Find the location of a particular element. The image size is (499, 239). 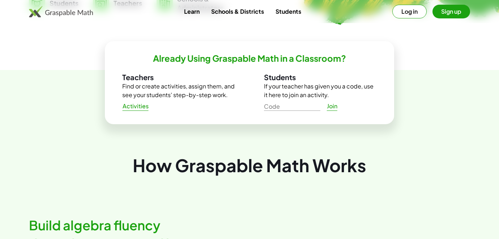

div: How Graspable Math Works is located at coordinates (250, 165).